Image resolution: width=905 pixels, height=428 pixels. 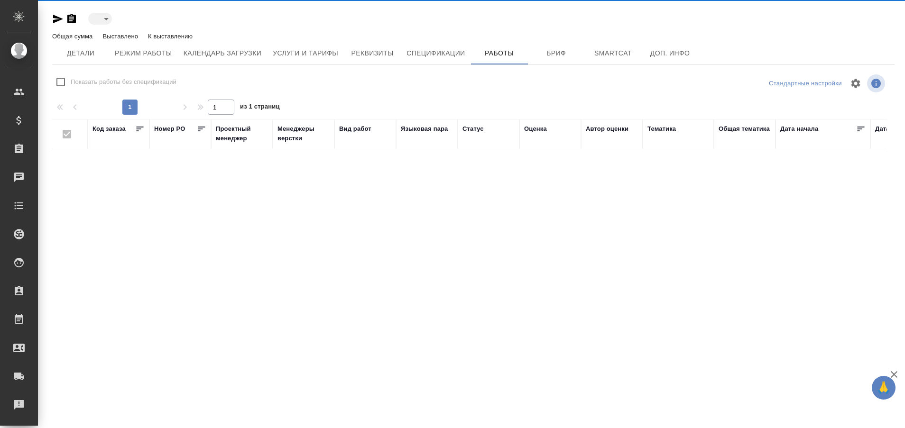 What do you see at coordinates (242, 134) in the screenshot?
I see `div: Проектный менеджер` at bounding box center [242, 134].